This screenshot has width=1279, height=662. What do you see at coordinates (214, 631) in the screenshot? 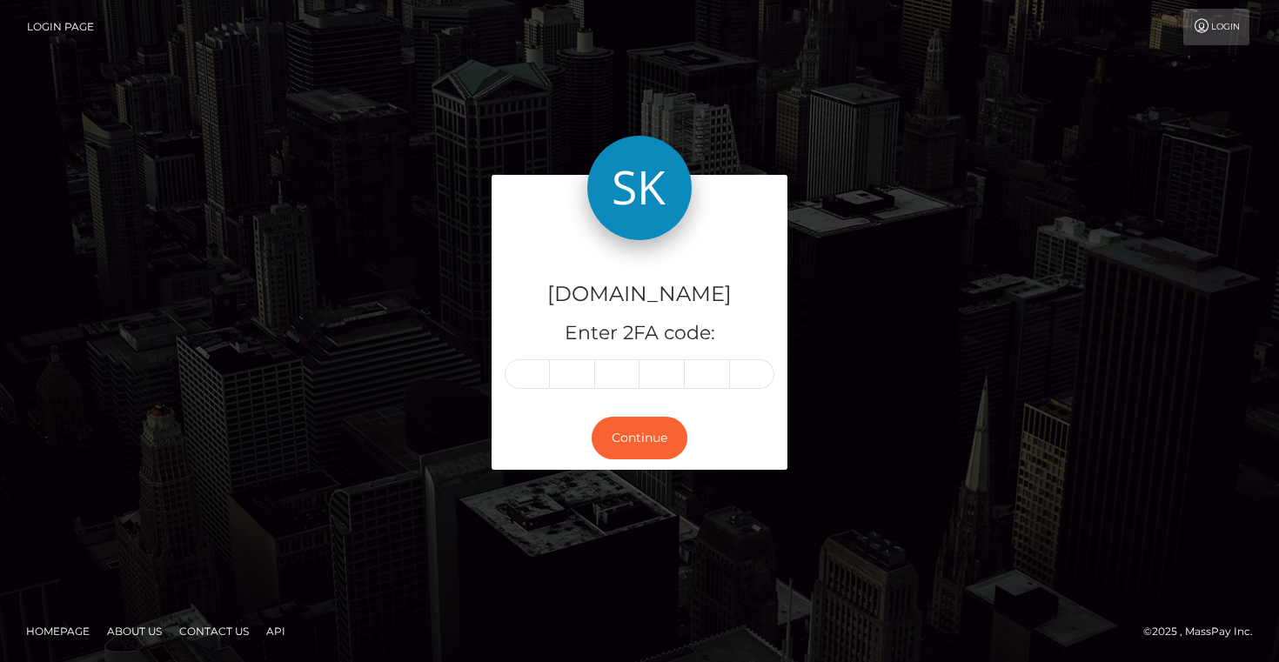
I see `a: Contact Us` at bounding box center [214, 631].